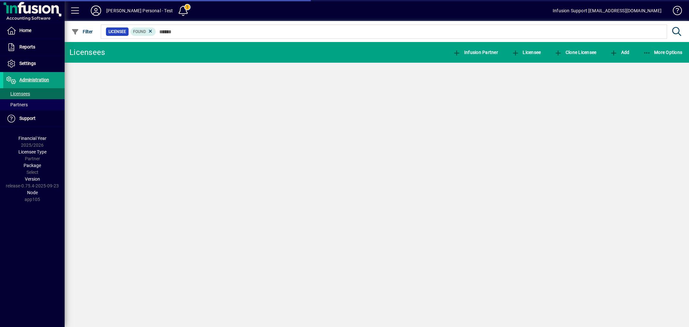 The width and height of the screenshot is (689, 327). Describe the element at coordinates (34, 47) in the screenshot. I see `a: Reports` at that location.